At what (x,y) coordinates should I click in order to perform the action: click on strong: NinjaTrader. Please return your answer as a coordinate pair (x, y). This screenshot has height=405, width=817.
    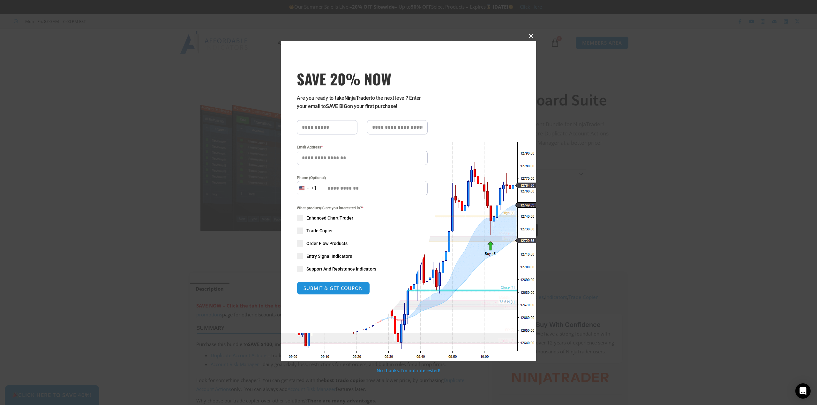
    Looking at the image, I should click on (357, 98).